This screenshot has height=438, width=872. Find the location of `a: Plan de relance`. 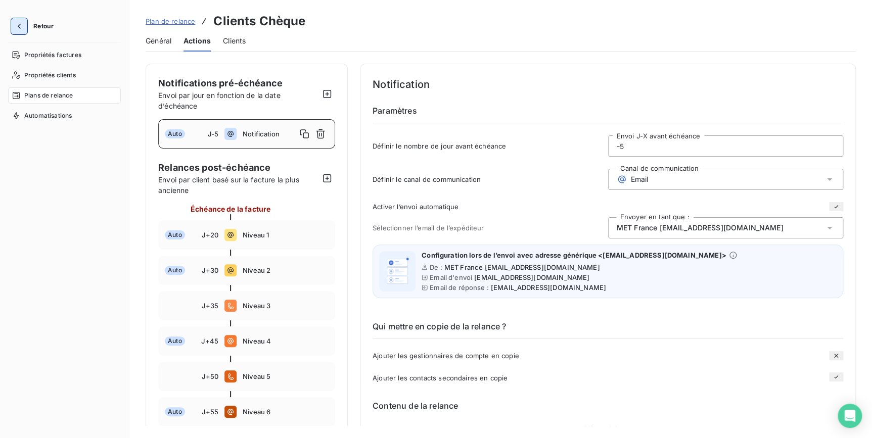

a: Plan de relance is located at coordinates (170, 21).